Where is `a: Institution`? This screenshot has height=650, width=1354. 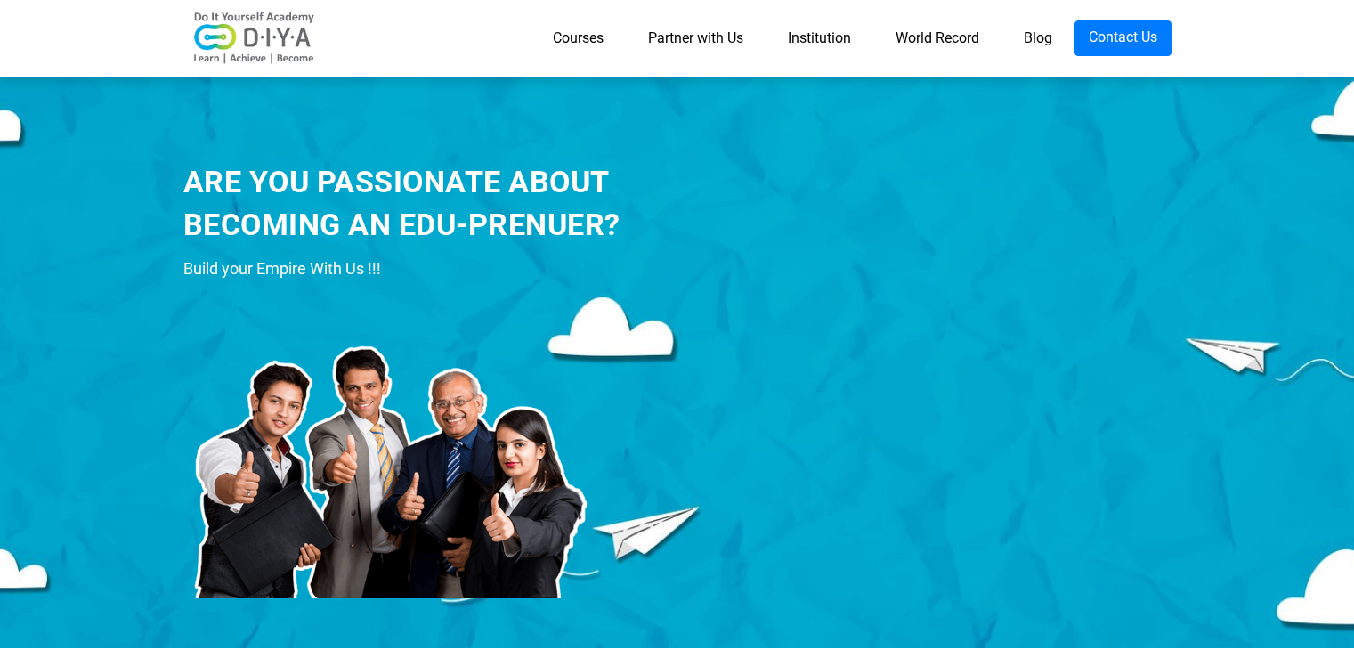
a: Institution is located at coordinates (819, 38).